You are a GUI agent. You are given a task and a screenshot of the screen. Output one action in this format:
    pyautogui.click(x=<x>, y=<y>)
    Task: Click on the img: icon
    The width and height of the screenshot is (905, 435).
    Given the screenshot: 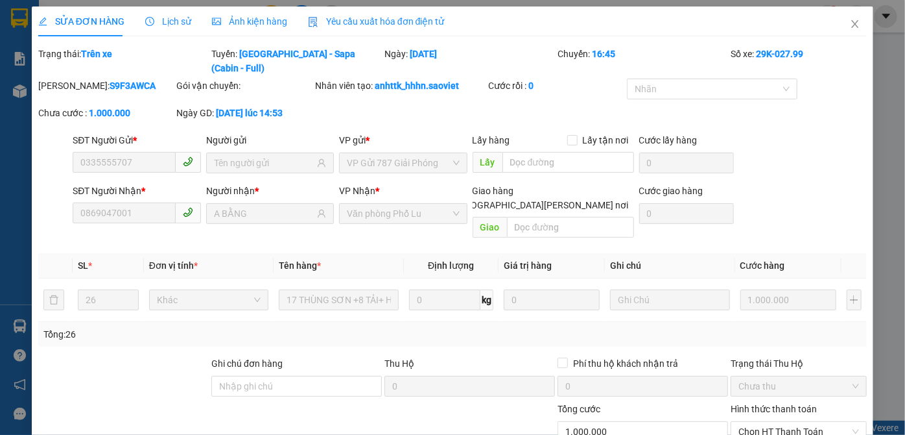 What is the action you would take?
    pyautogui.click(x=313, y=22)
    